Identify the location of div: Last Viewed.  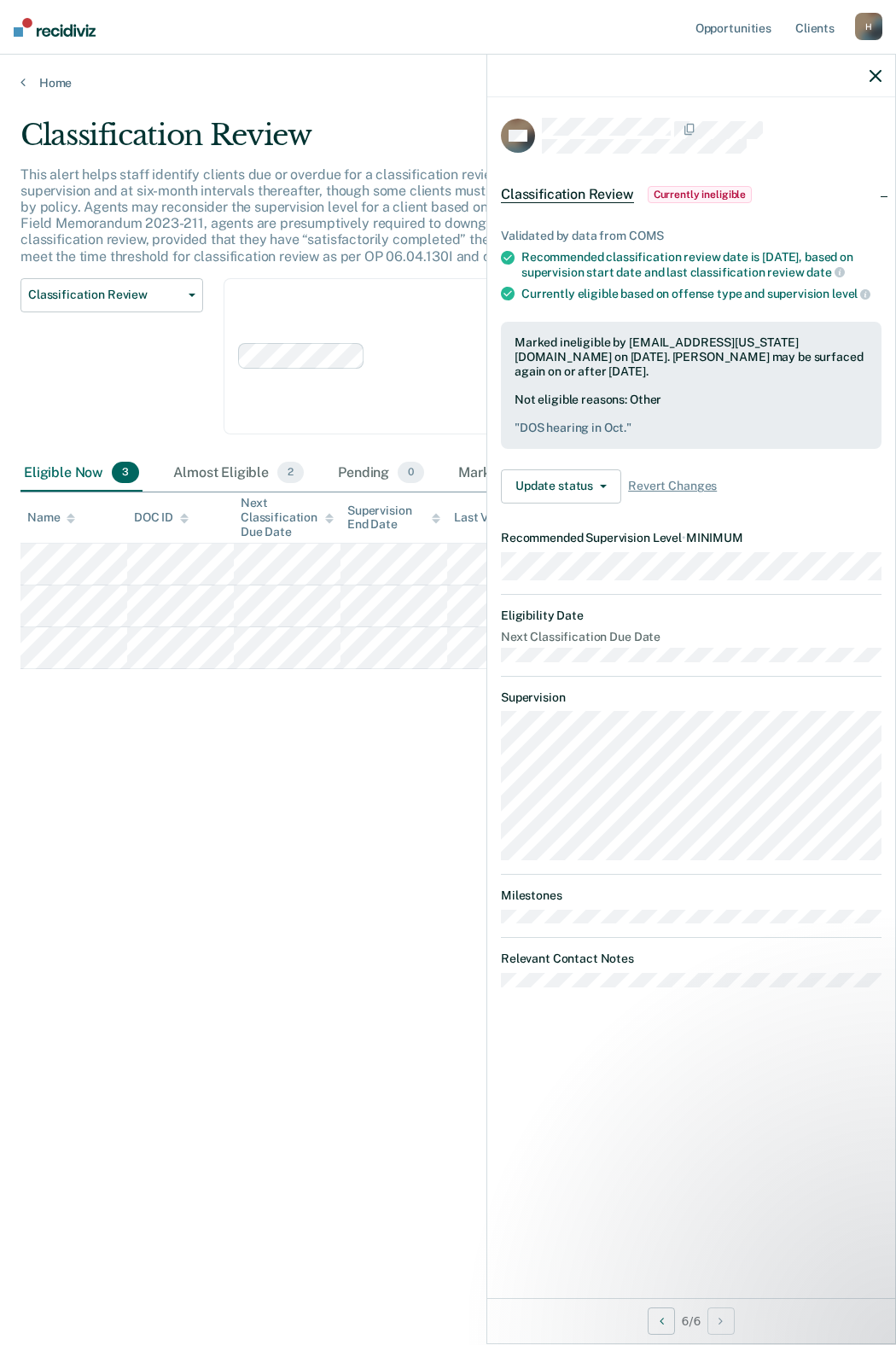
(495, 518).